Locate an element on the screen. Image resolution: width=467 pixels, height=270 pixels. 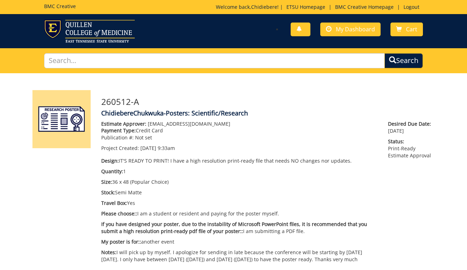
p: another event is located at coordinates (239, 242).